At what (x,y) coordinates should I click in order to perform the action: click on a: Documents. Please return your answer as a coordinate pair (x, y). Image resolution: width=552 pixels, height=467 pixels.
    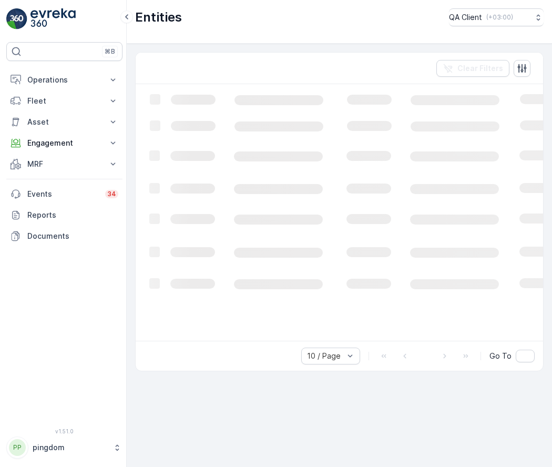
    Looking at the image, I should click on (64, 236).